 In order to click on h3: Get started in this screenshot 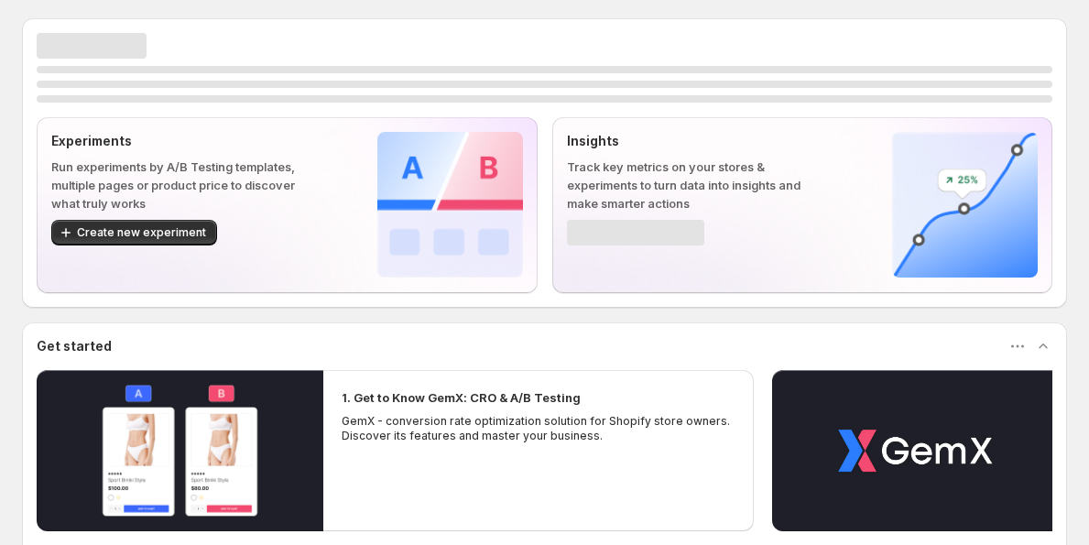, I will do `click(74, 346)`.